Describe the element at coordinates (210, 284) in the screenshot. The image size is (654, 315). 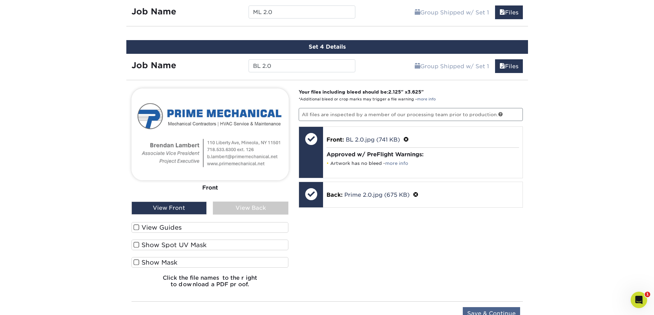
I see `h6: Click the file names to the right to download a PDF proof.` at that location.